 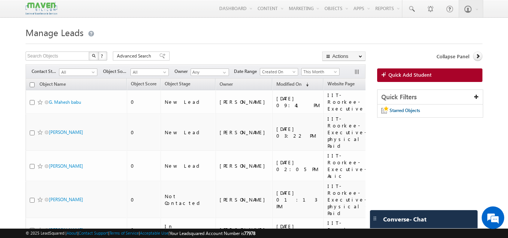 I want to click on span: Date Range, so click(x=247, y=72).